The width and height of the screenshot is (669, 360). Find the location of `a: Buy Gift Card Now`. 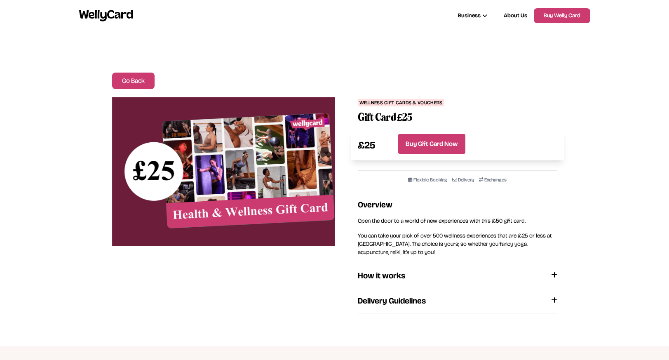

a: Buy Gift Card Now is located at coordinates (425, 146).